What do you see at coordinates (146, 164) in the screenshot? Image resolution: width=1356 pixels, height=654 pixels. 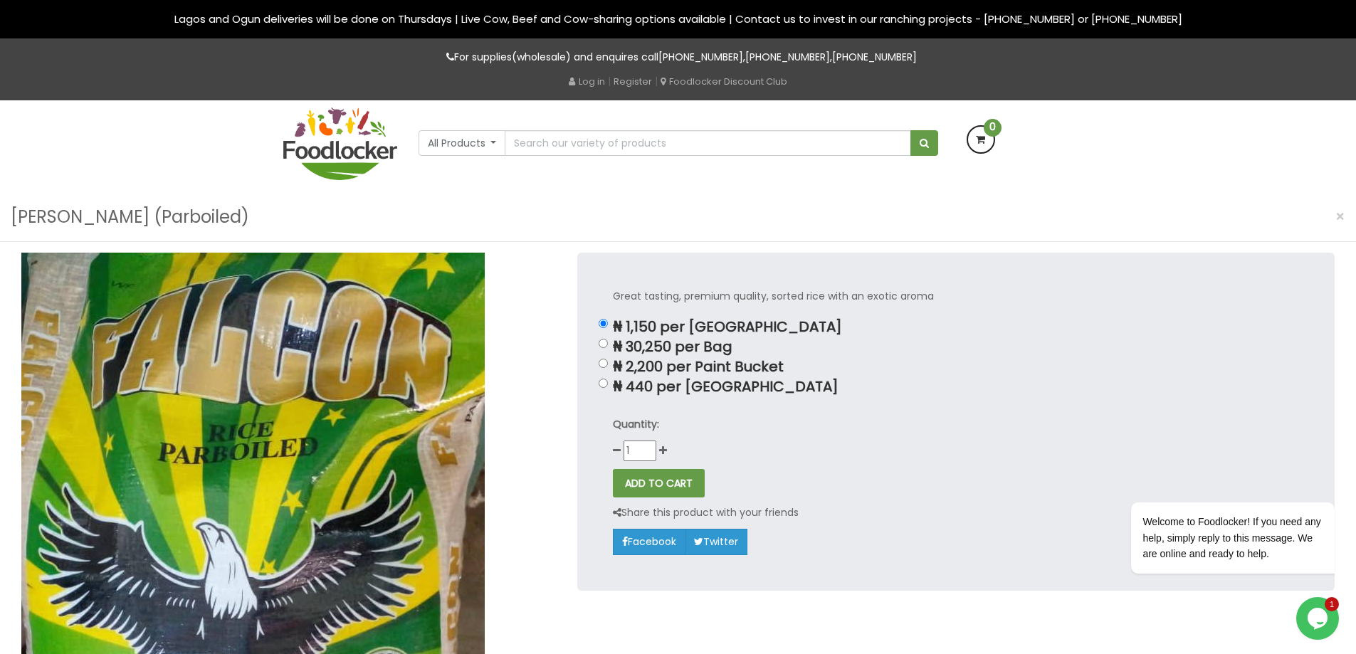 I see `span: Welcome to Foodlocker! If you need any help, simply reply to this message. We are online and read...` at bounding box center [146, 164].